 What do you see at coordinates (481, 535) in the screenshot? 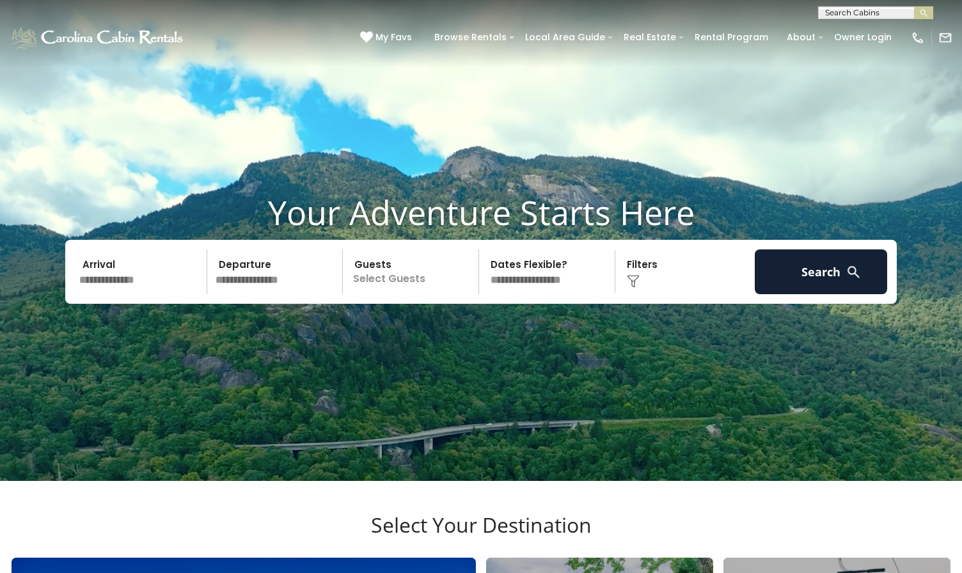
I see `h3: Select Your Destination` at bounding box center [481, 535].